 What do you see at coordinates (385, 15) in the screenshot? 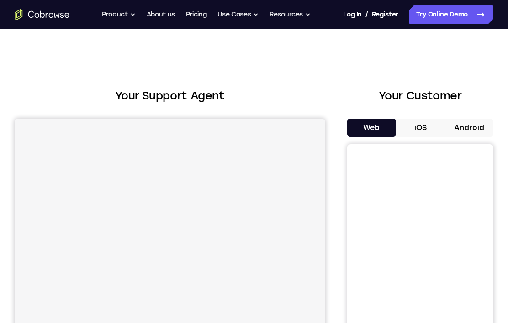
I see `a: Register` at bounding box center [385, 15].